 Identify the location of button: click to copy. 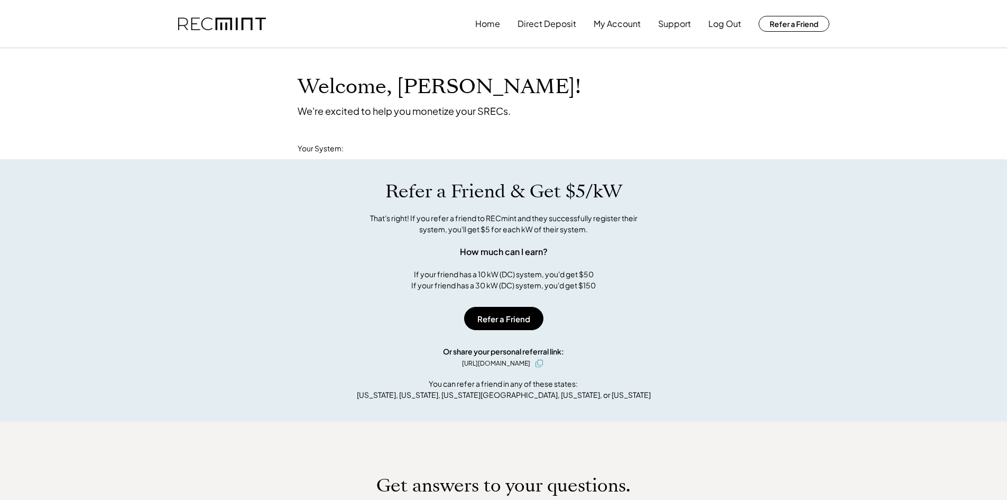
(539, 363).